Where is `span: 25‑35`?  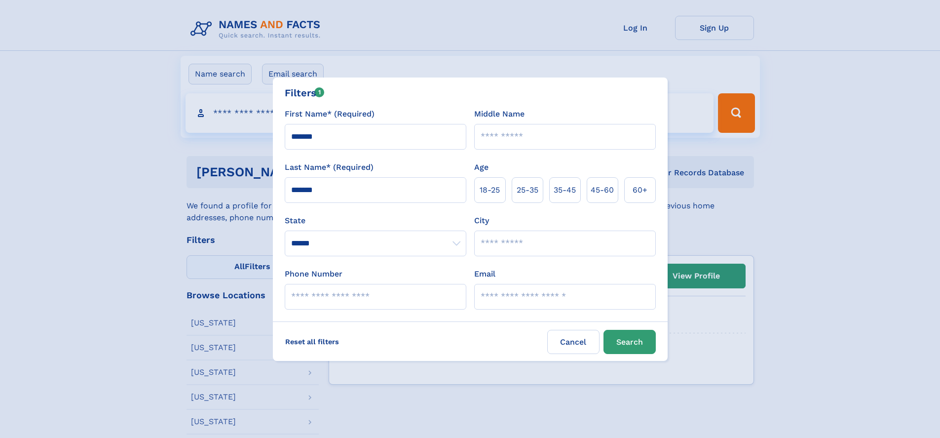 span: 25‑35 is located at coordinates (527, 190).